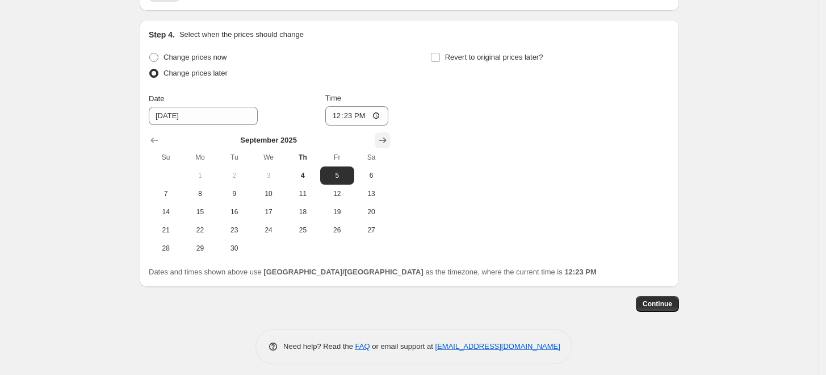 The height and width of the screenshot is (375, 826). Describe the element at coordinates (234, 212) in the screenshot. I see `button: Tuesday September 16 2025` at that location.